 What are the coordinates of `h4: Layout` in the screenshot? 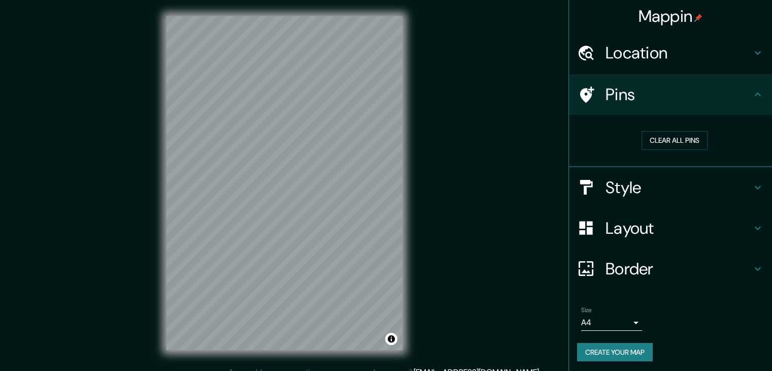 It's located at (679, 228).